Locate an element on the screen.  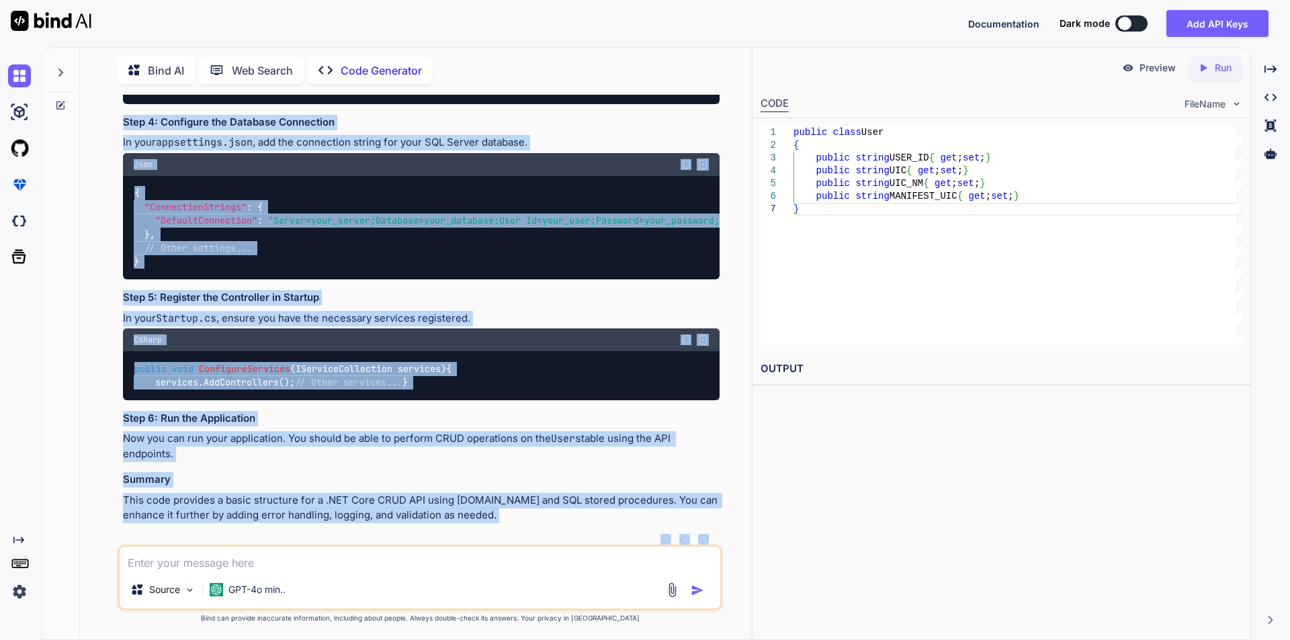
code: appsettings.json is located at coordinates (204, 142).